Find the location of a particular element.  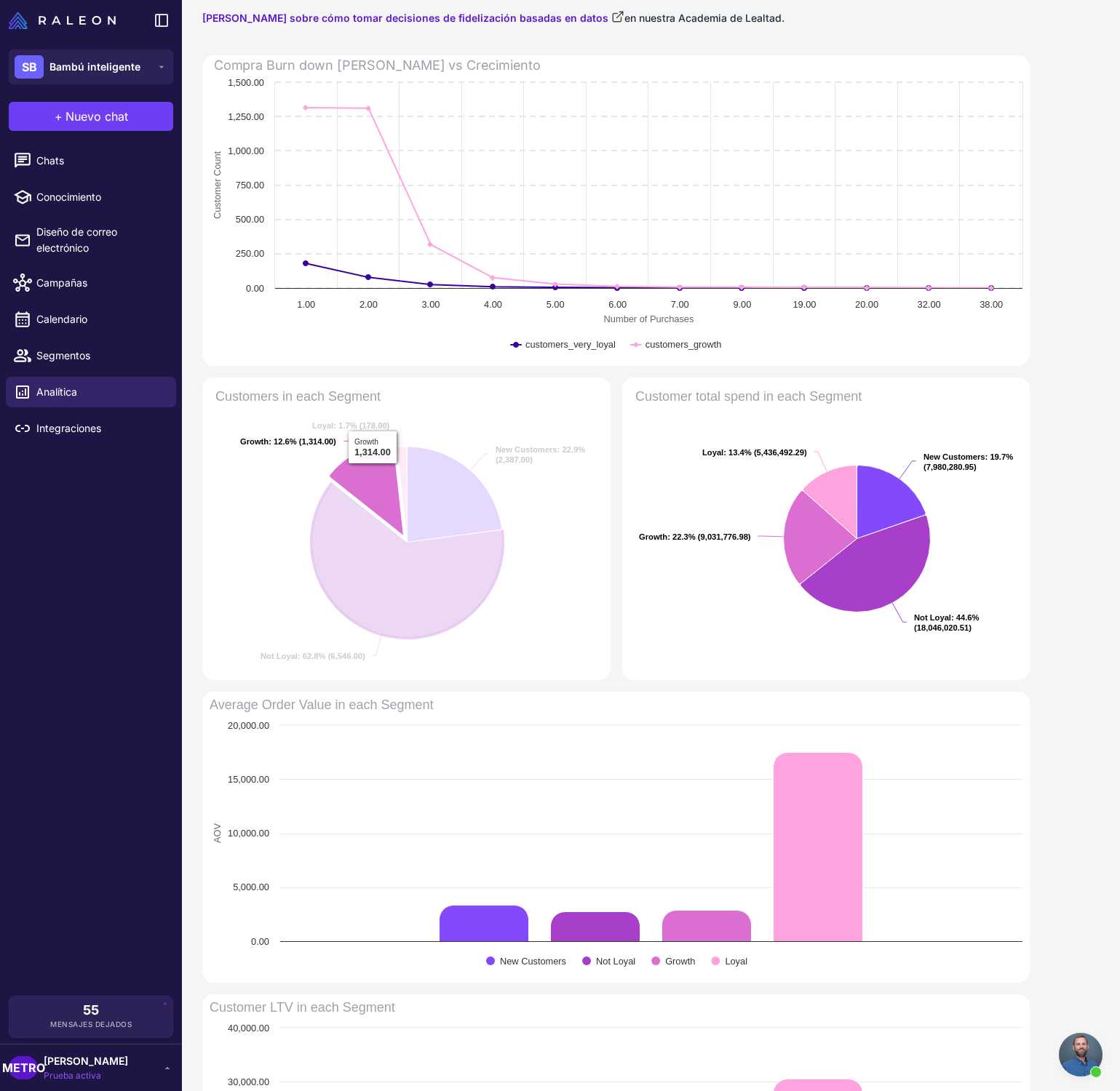

a: Chats is located at coordinates (91, 161).